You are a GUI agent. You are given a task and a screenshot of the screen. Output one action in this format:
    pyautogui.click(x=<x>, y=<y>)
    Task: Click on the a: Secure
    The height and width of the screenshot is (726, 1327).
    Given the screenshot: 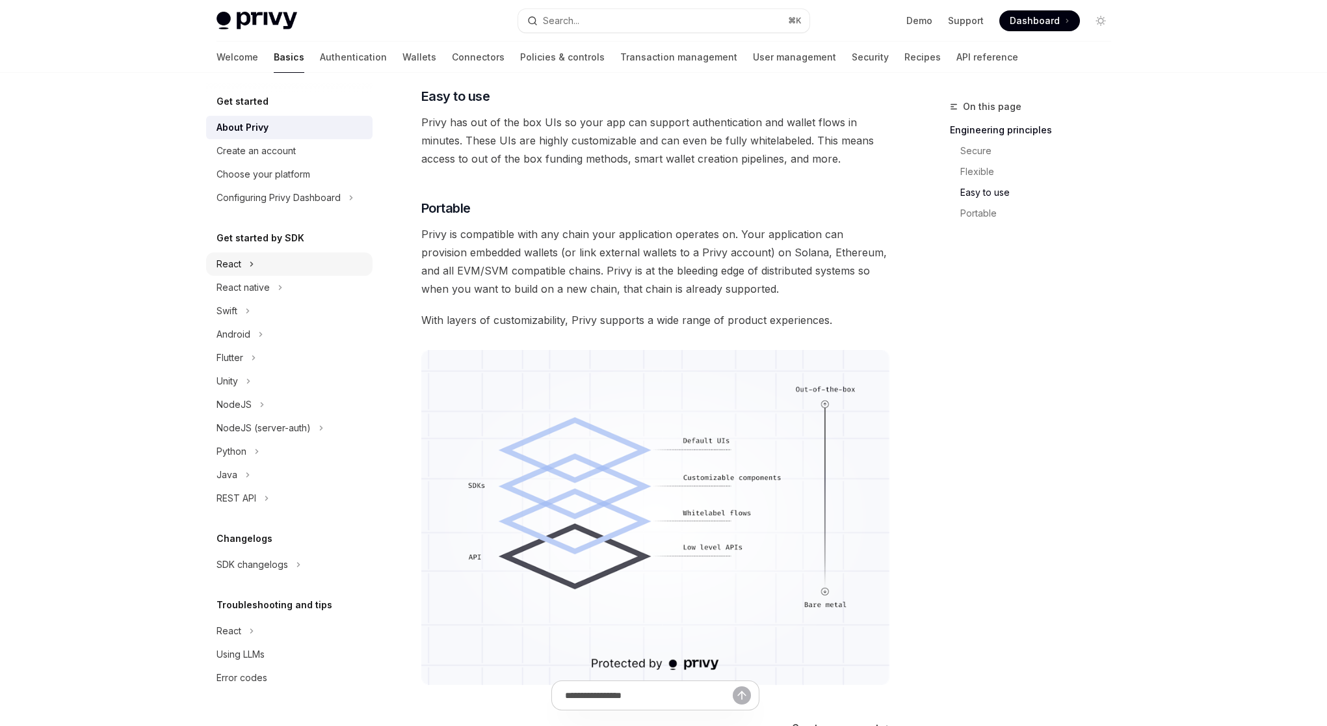 What is the action you would take?
    pyautogui.click(x=1036, y=151)
    